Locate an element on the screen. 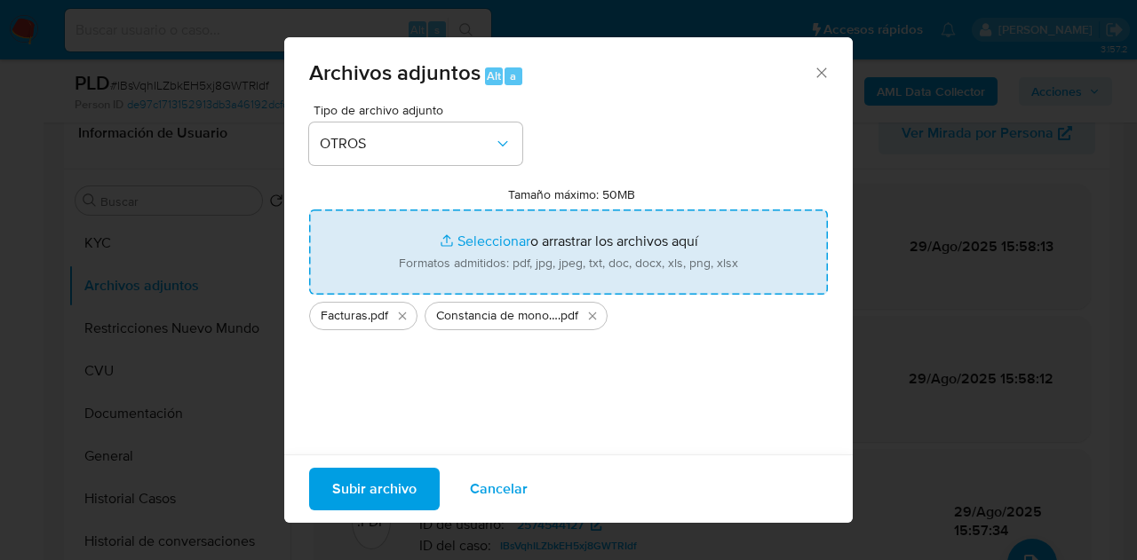 This screenshot has width=1137, height=560. span: Archivos adjuntos is located at coordinates (394, 72).